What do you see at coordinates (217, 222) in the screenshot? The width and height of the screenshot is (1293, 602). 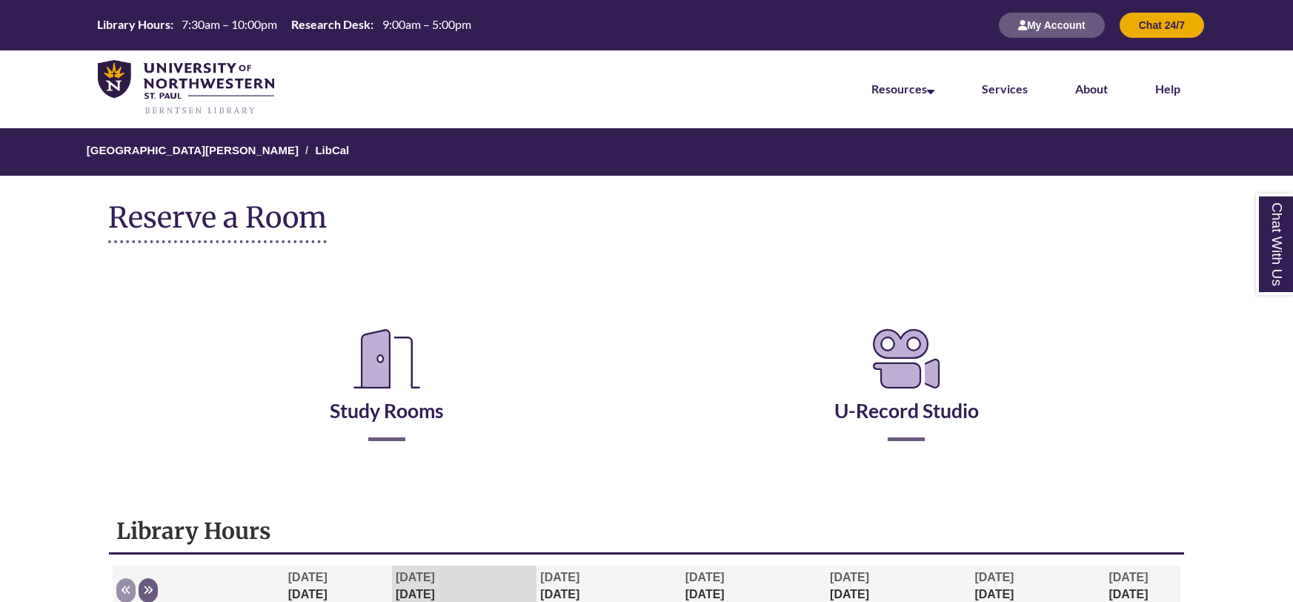 I see `h1: Reserve a Room` at bounding box center [217, 222].